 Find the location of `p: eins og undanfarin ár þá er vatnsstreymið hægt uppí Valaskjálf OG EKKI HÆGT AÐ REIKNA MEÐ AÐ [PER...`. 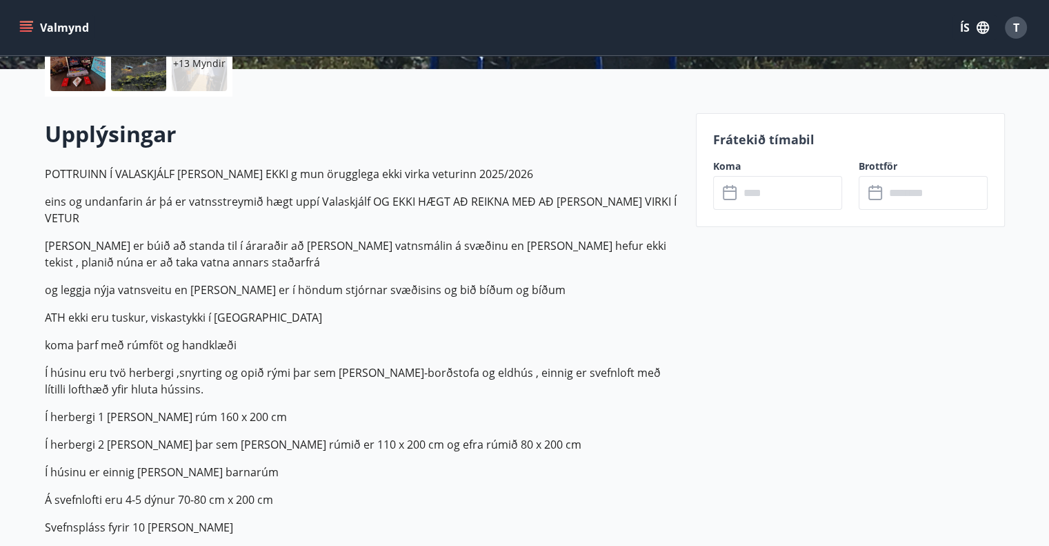

p: eins og undanfarin ár þá er vatnsstreymið hægt uppí Valaskjálf OG EKKI HÆGT AÐ REIKNA MEÐ AÐ [PER... is located at coordinates (362, 210).